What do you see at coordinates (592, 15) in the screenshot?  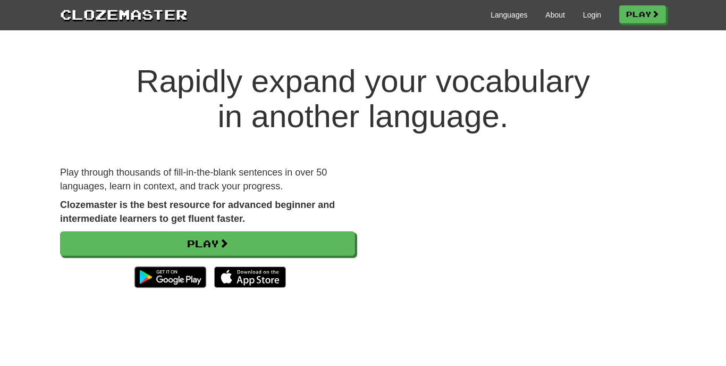 I see `a: Login` at bounding box center [592, 15].